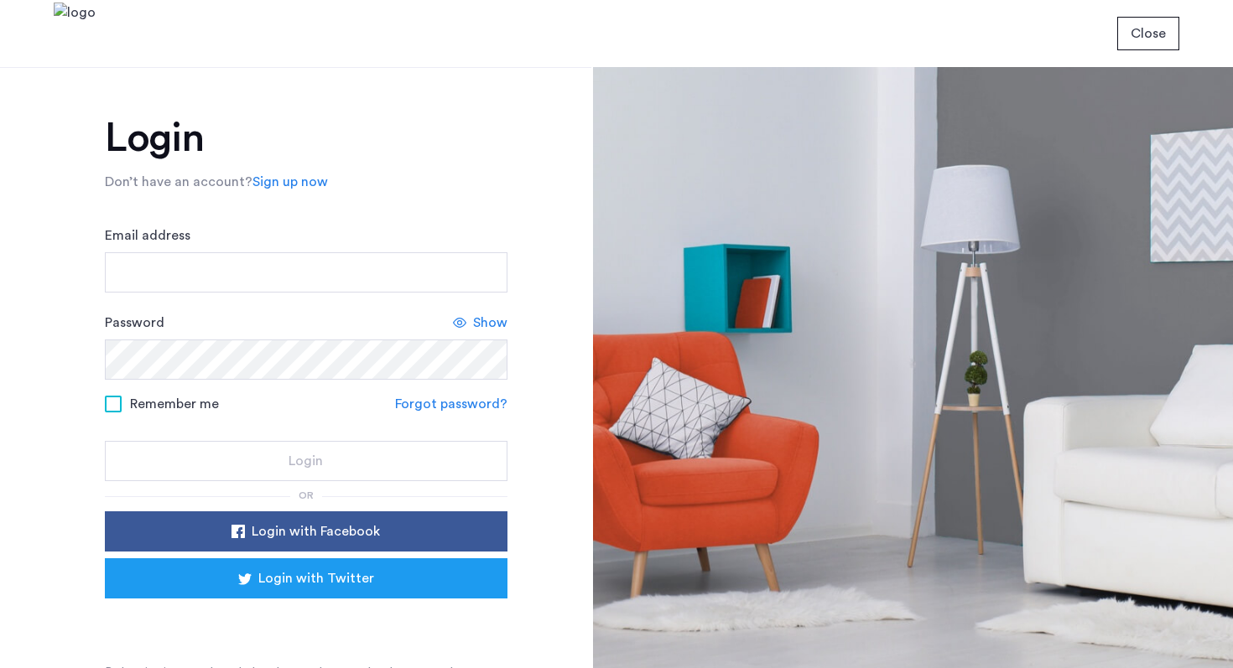 The image size is (1233, 668). What do you see at coordinates (490, 323) in the screenshot?
I see `span: Show` at bounding box center [490, 323].